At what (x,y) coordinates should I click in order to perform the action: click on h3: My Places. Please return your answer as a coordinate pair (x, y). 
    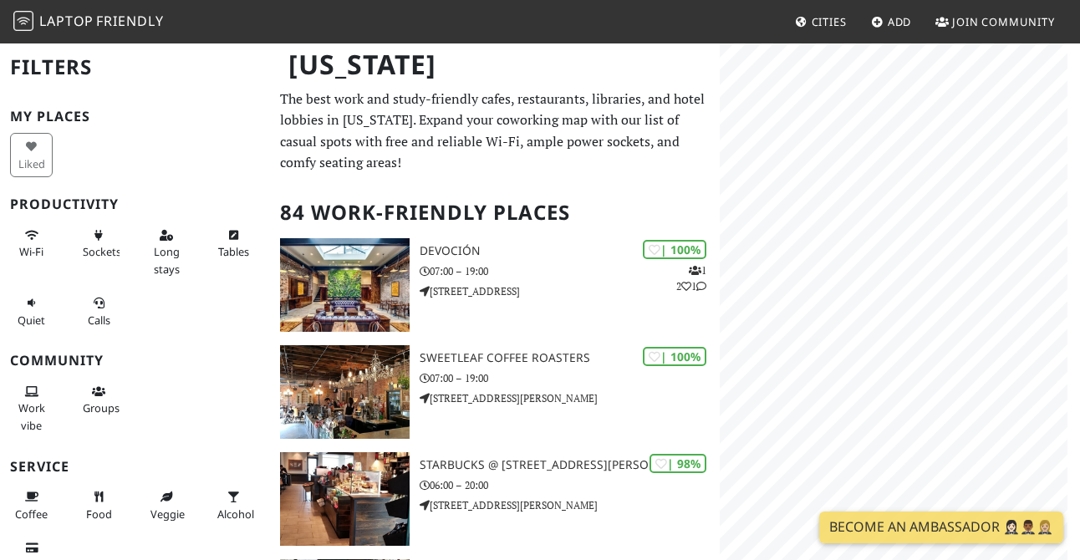
    Looking at the image, I should click on (135, 116).